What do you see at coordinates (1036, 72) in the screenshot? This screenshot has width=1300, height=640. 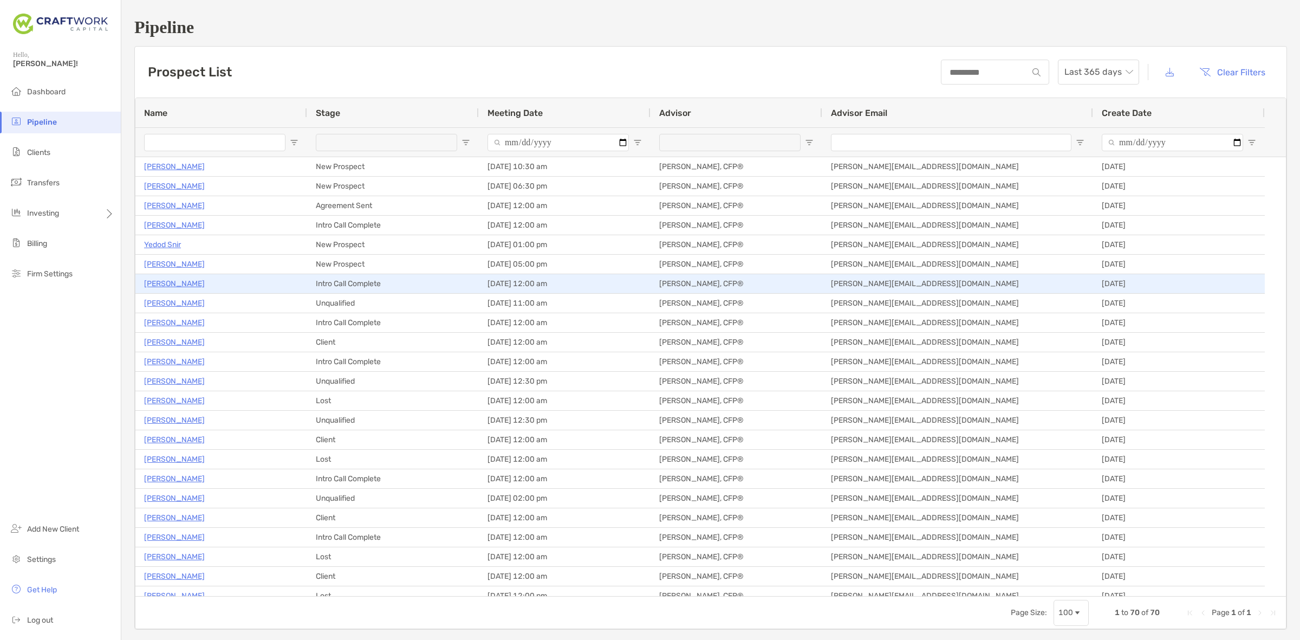 I see `img: input icon` at bounding box center [1036, 72].